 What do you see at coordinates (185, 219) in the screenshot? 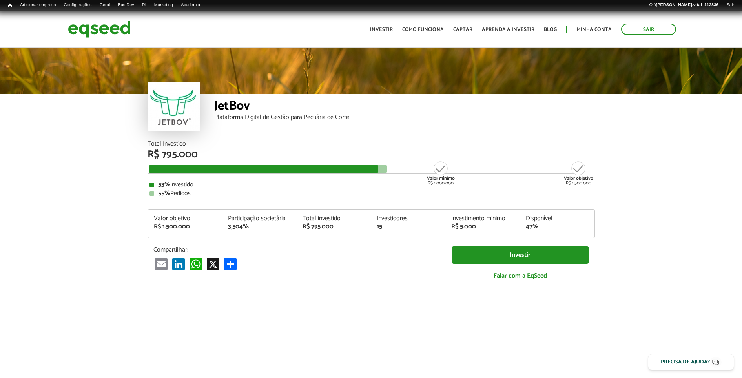
I see `div: Valor objetivo` at bounding box center [185, 219].